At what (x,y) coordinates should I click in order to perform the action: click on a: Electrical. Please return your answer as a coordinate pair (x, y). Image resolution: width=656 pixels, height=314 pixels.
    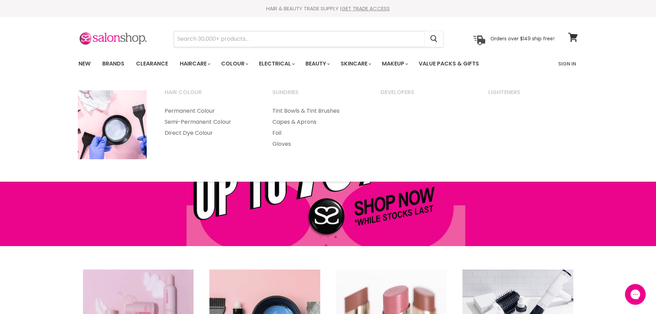
    Looking at the image, I should click on (276, 64).